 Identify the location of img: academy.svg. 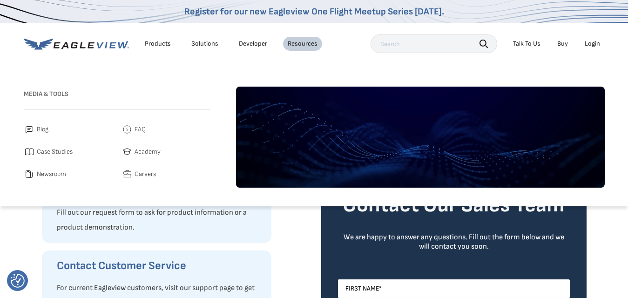
(127, 152).